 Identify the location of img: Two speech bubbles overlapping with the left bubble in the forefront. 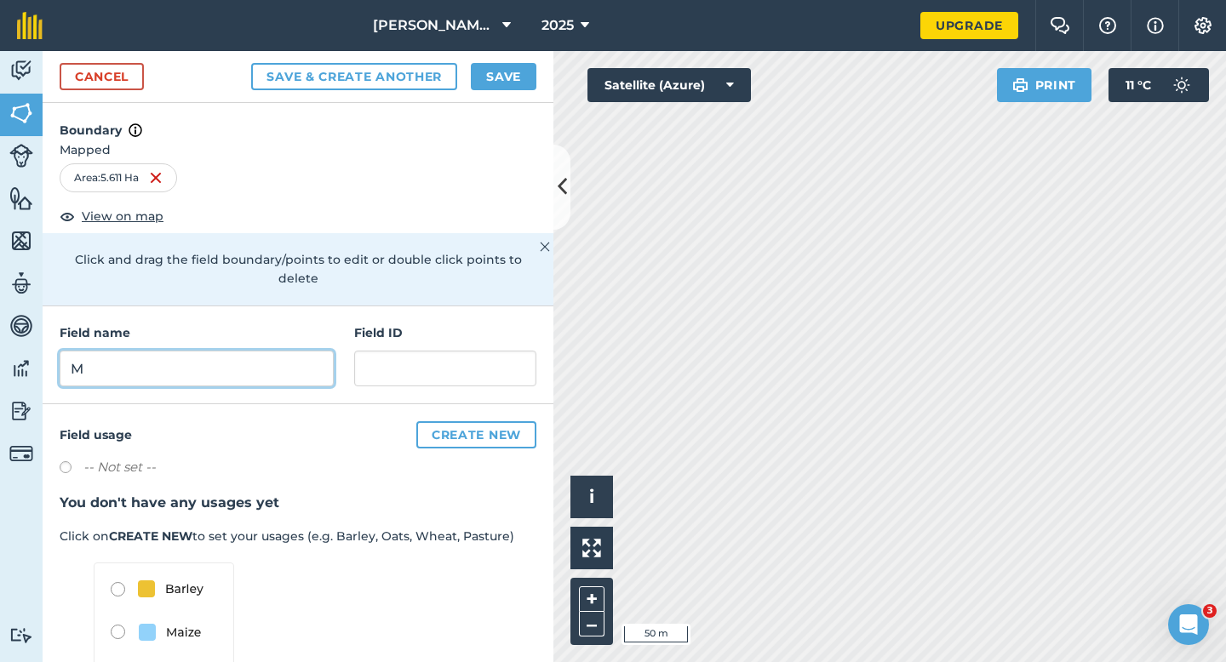
(1060, 26).